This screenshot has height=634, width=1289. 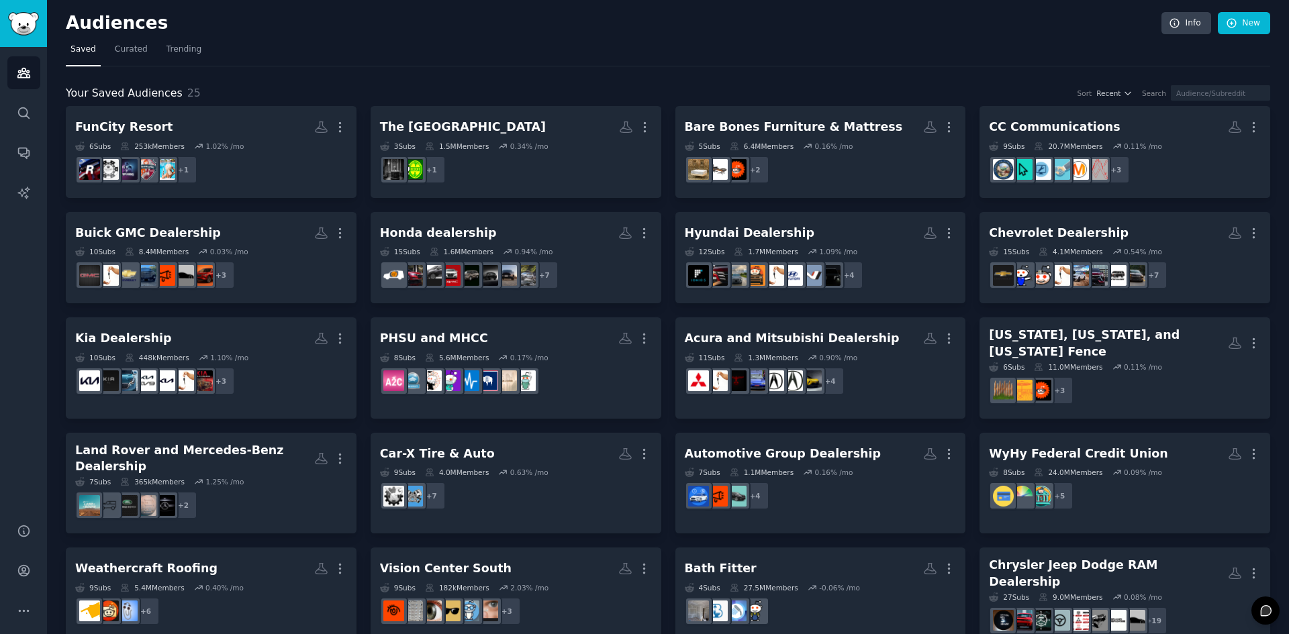 What do you see at coordinates (412, 496) in the screenshot?
I see `img: Cartalk` at bounding box center [412, 496].